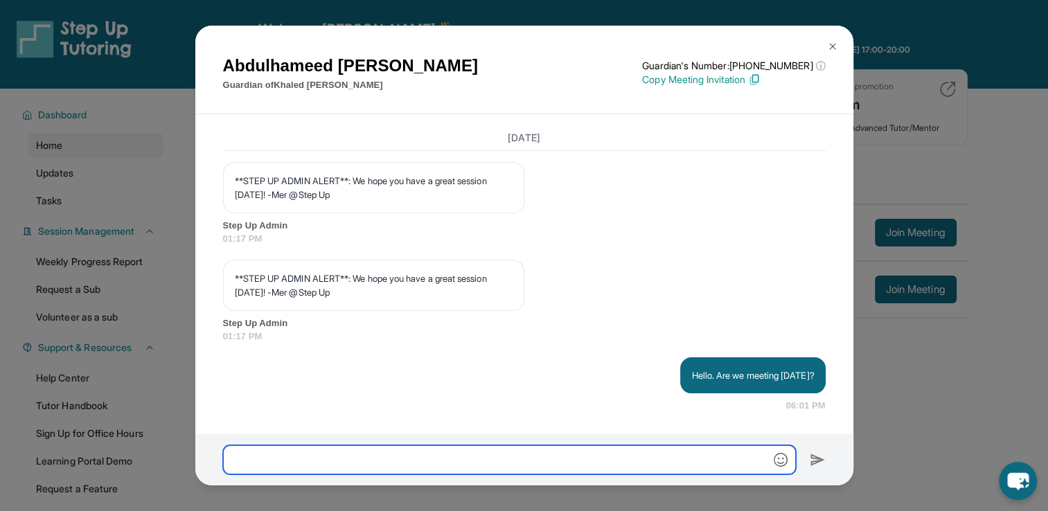 This screenshot has height=511, width=1048. Describe the element at coordinates (820, 66) in the screenshot. I see `span: ⓘ` at that location.